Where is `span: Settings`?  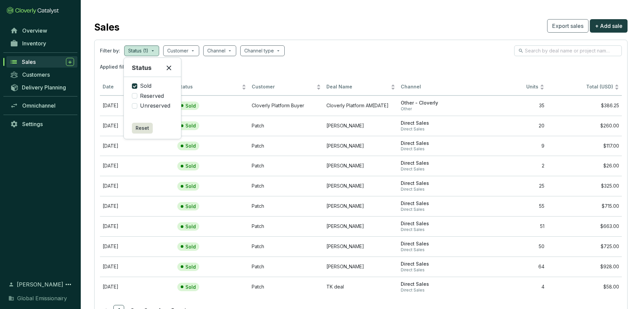 span: Settings is located at coordinates (32, 124).